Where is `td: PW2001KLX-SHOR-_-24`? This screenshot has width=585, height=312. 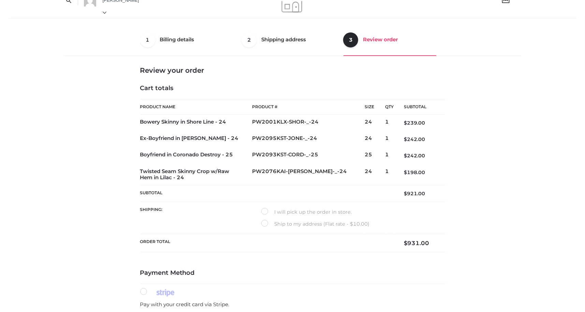 td: PW2001KLX-SHOR-_-24 is located at coordinates (308, 123).